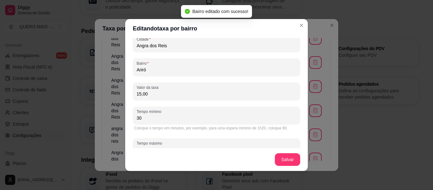  I want to click on input: Valor da taxa, so click(217, 94).